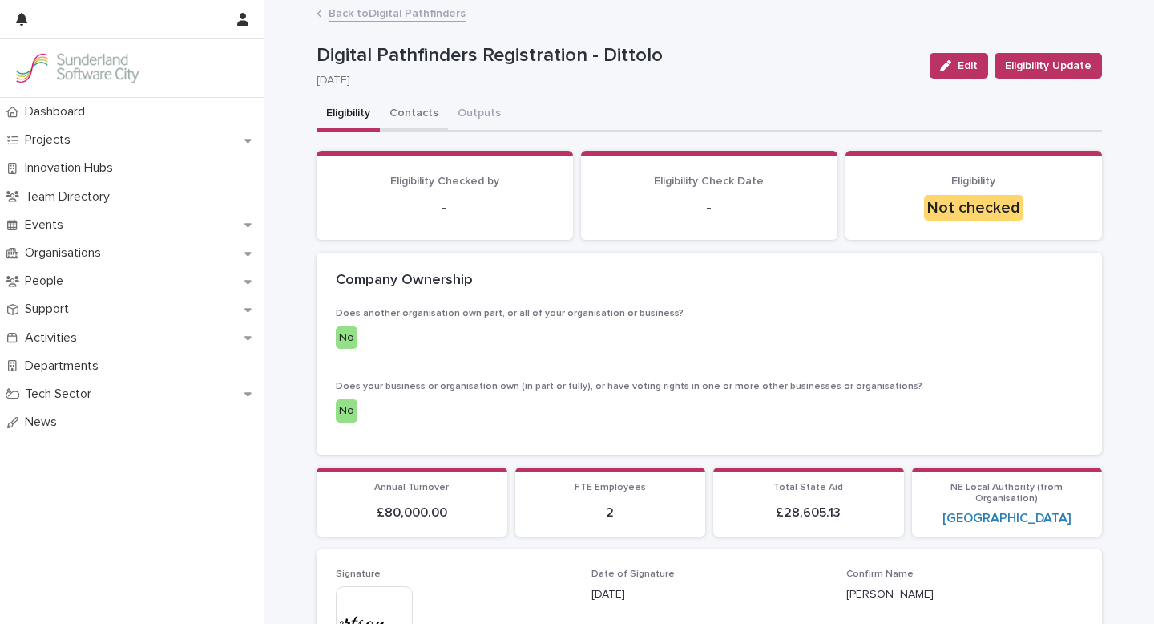  What do you see at coordinates (1048, 66) in the screenshot?
I see `button: Eligibility Update` at bounding box center [1048, 66].